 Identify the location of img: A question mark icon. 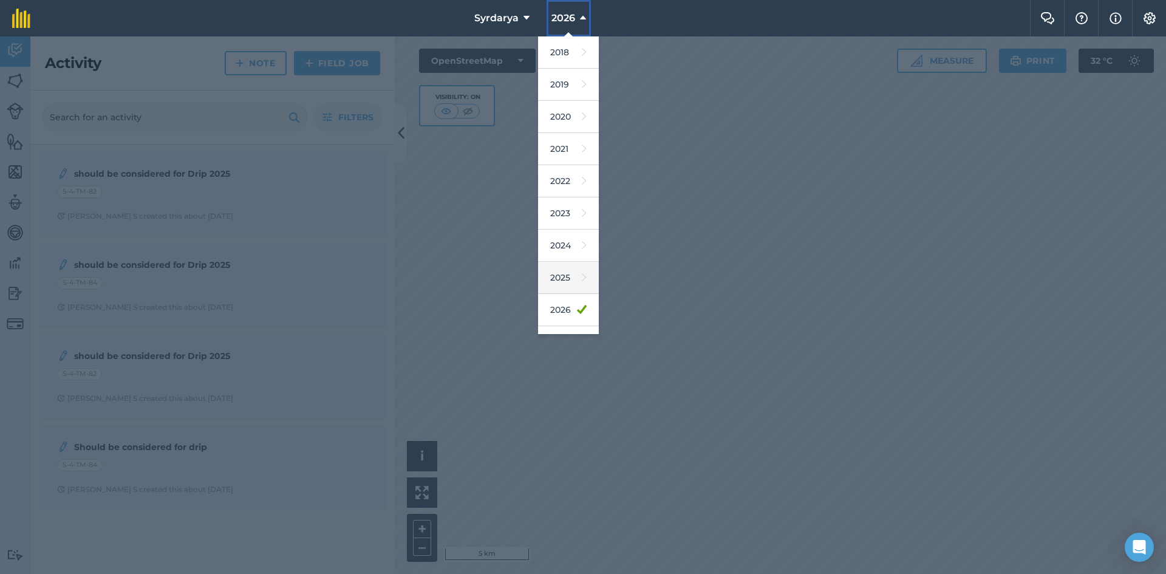
(1082, 18).